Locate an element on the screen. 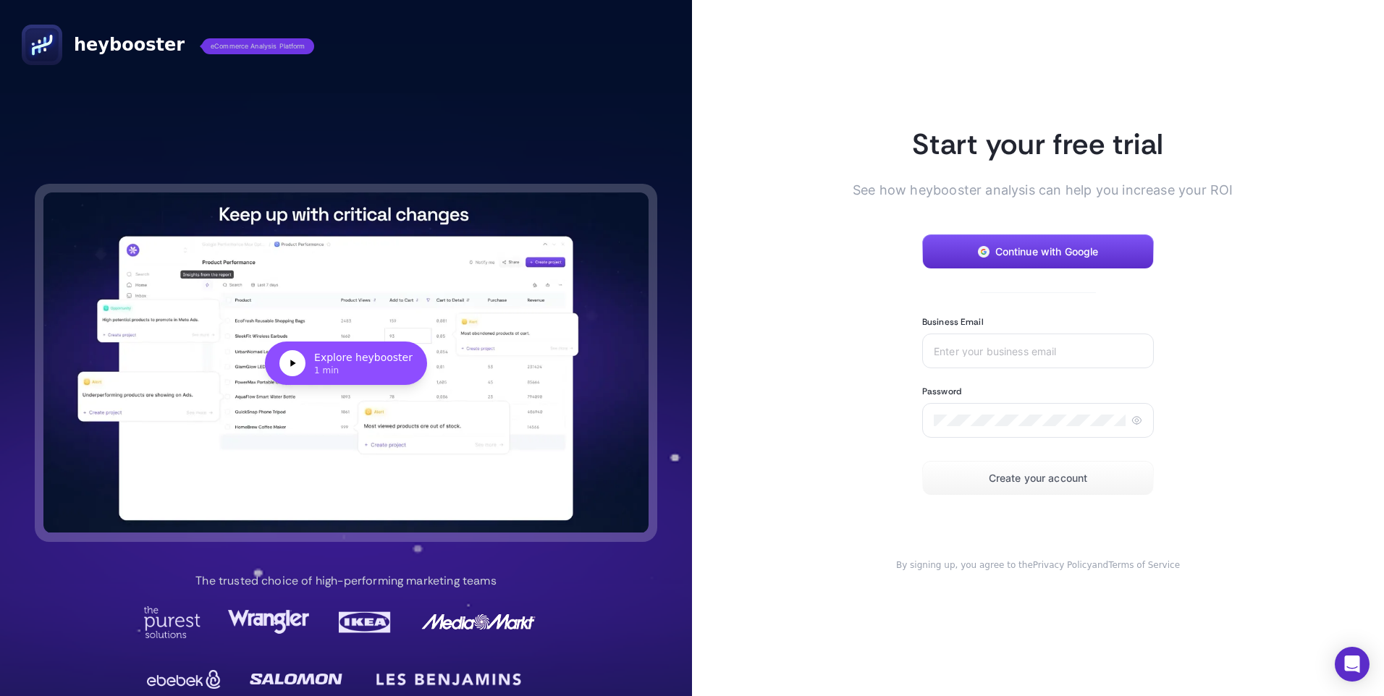 This screenshot has height=696, width=1384. span: Continue with Google is located at coordinates (1046, 252).